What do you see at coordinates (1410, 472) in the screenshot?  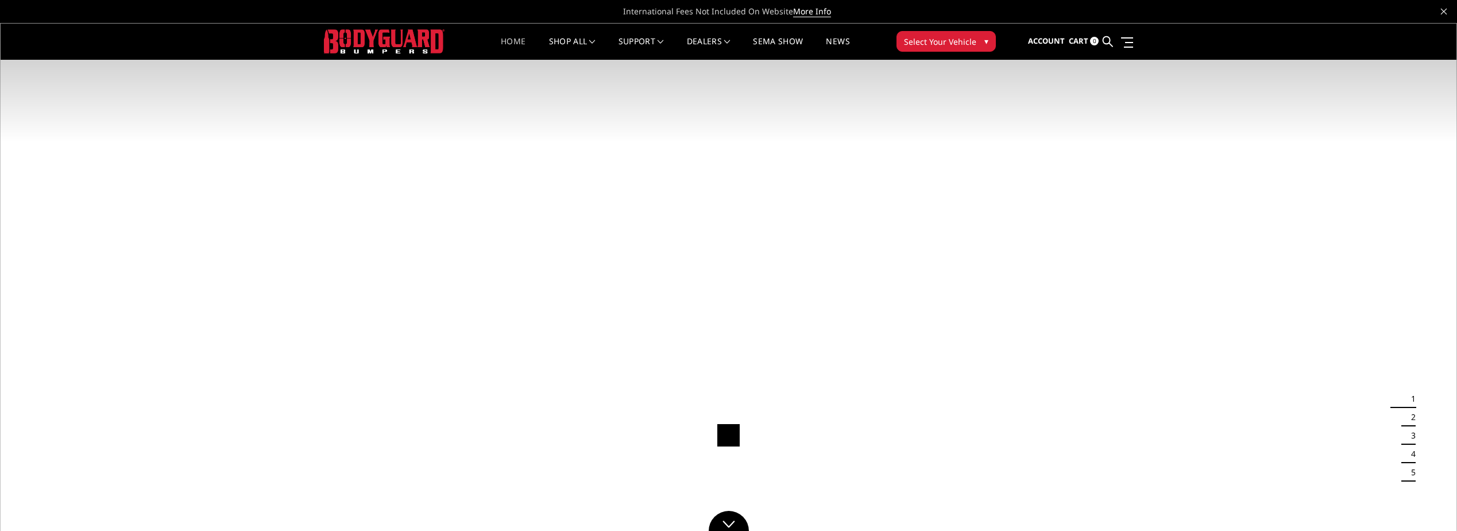 I see `button: 5 of 5` at bounding box center [1410, 472].